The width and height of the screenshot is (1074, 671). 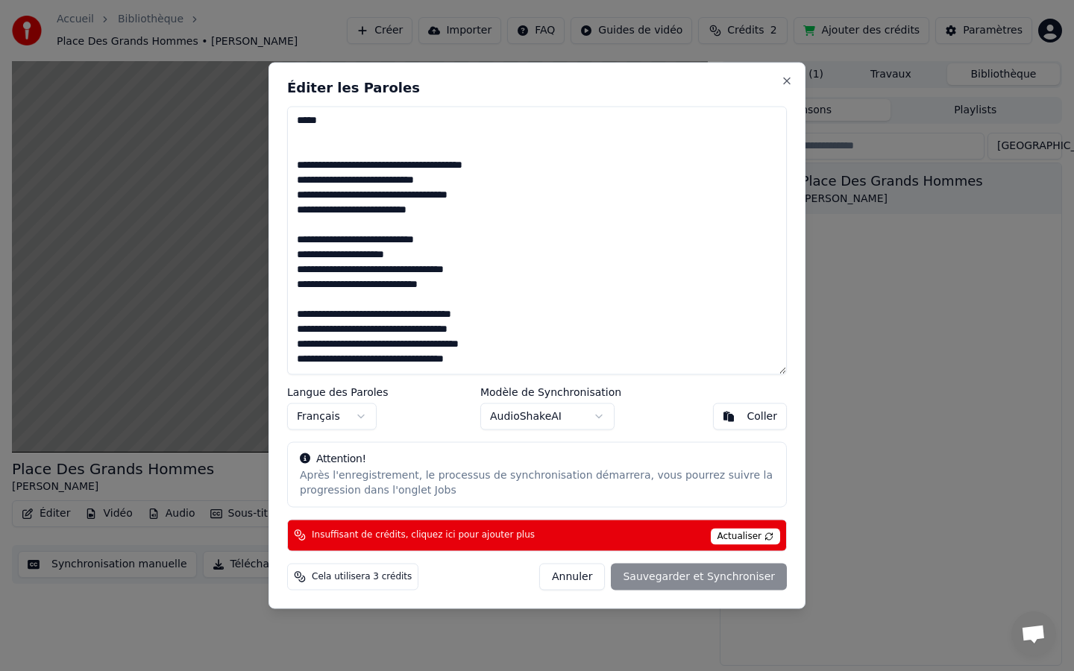 What do you see at coordinates (537, 459) in the screenshot?
I see `div: Attention!` at bounding box center [537, 459].